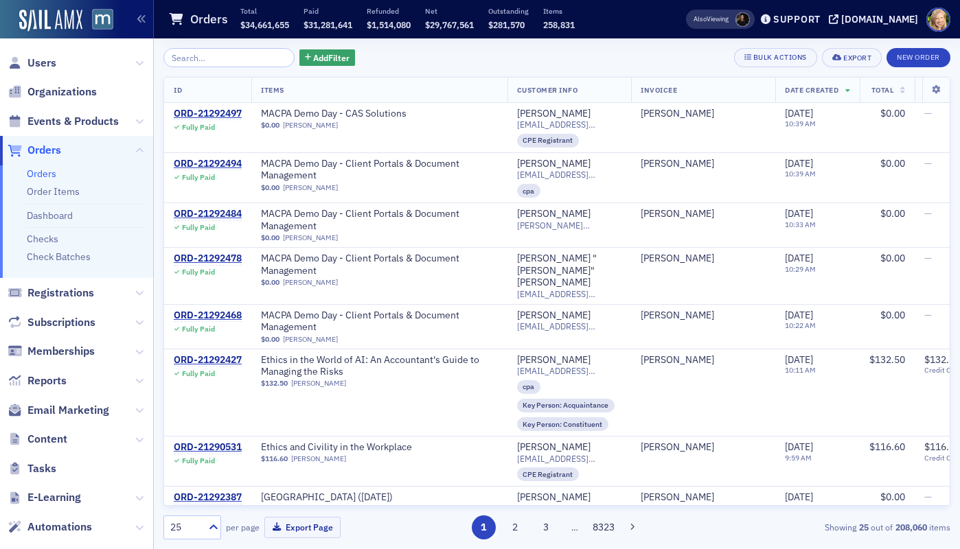 The height and width of the screenshot is (549, 960). Describe the element at coordinates (882, 90) in the screenshot. I see `span: Total` at that location.